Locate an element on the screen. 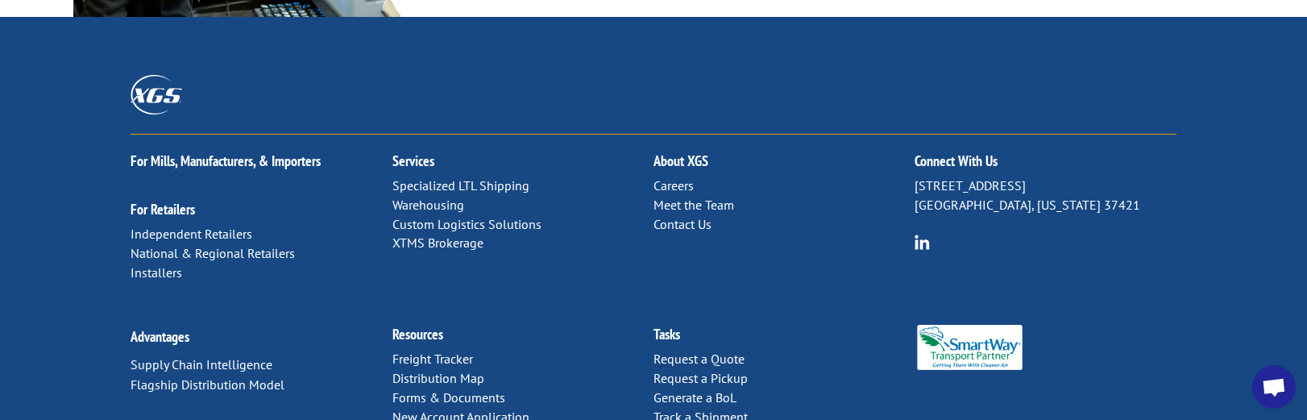 The image size is (1307, 420). a: National & Regional Retailers is located at coordinates (213, 253).